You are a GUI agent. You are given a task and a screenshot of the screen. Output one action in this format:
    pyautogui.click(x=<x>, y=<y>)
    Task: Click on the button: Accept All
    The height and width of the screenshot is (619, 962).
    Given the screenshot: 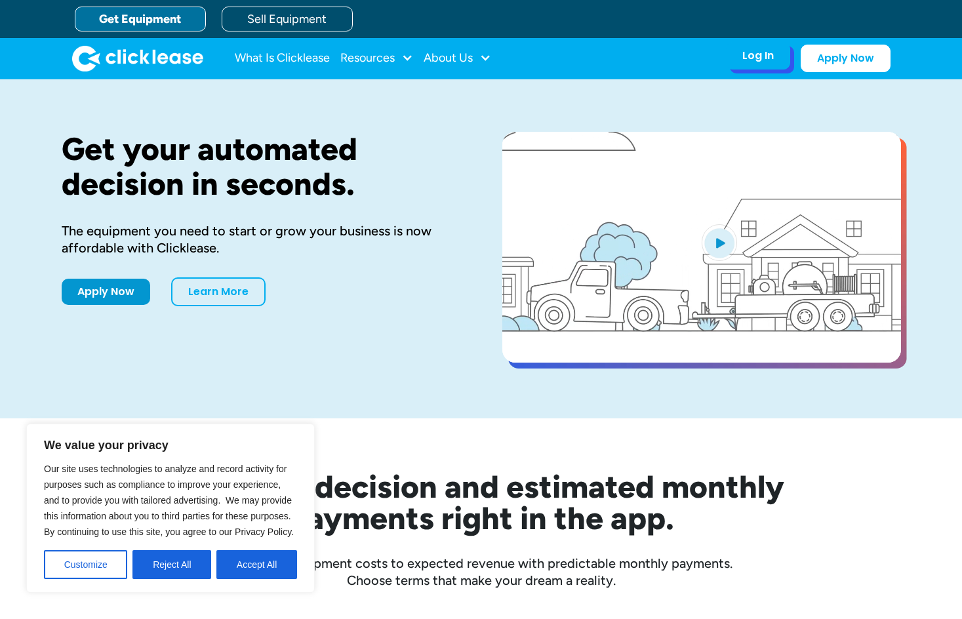 What is the action you would take?
    pyautogui.click(x=256, y=564)
    